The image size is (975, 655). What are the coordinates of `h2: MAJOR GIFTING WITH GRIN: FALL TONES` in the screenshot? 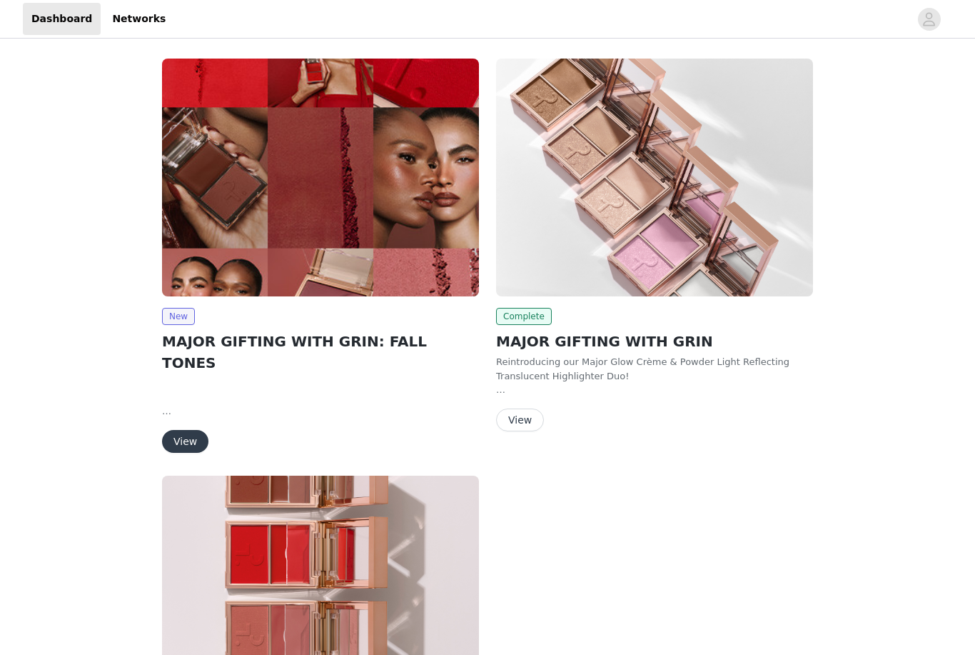 It's located at (321, 352).